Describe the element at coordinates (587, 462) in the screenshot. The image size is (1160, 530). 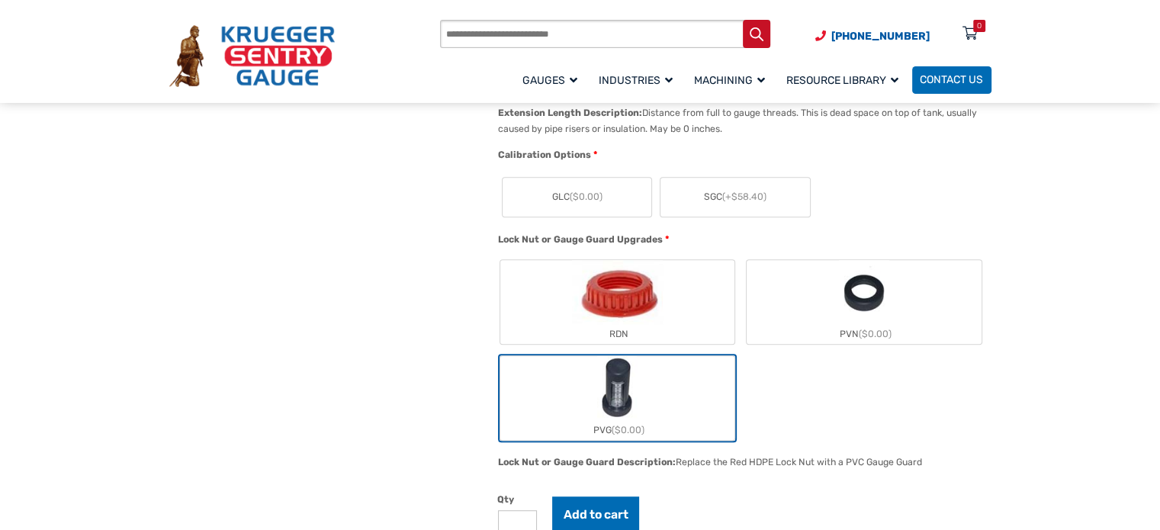
I see `span: Lock Nut or Gauge Guard Description:` at that location.